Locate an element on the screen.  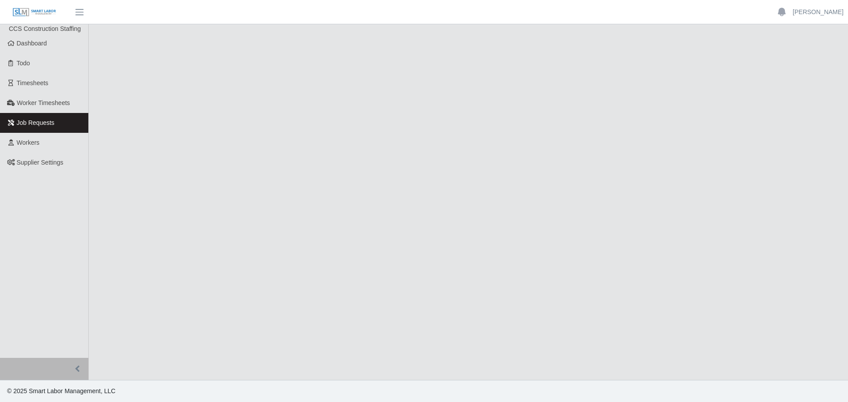
span: Worker Timesheets is located at coordinates (43, 103).